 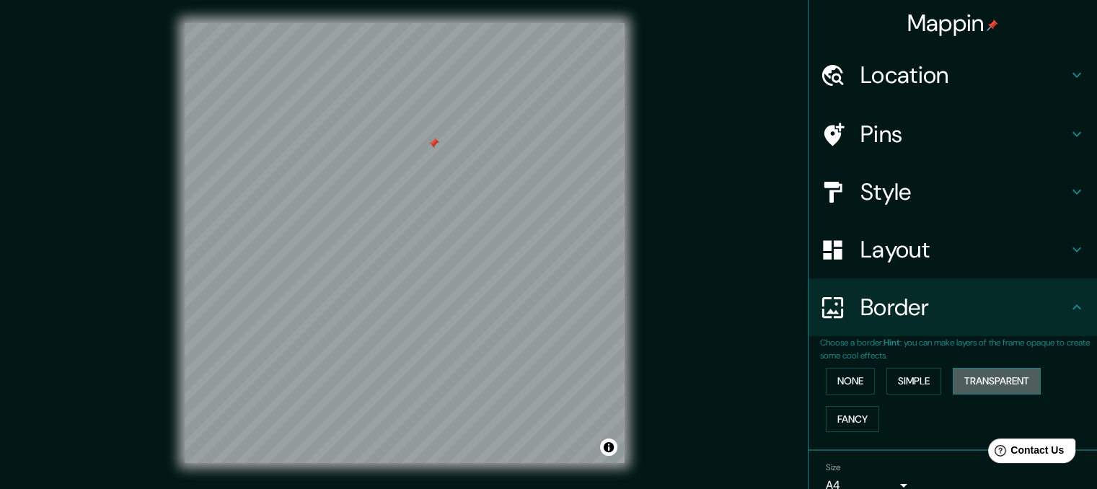 What do you see at coordinates (965, 75) in the screenshot?
I see `h4: Location` at bounding box center [965, 75].